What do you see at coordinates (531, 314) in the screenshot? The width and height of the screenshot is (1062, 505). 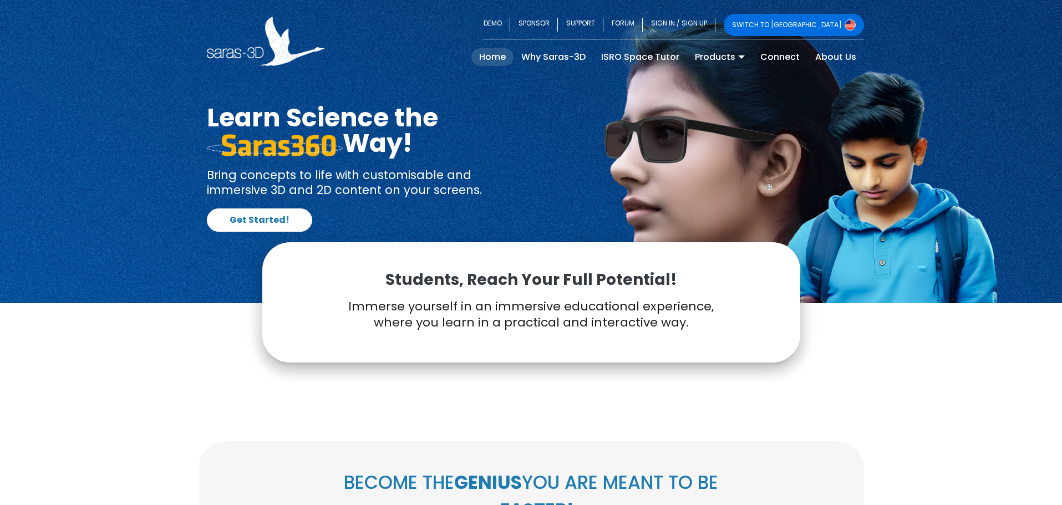 I see `p: Immerse yourself in an immersive educational experience, where you learn in a practical and inter...` at bounding box center [531, 314].